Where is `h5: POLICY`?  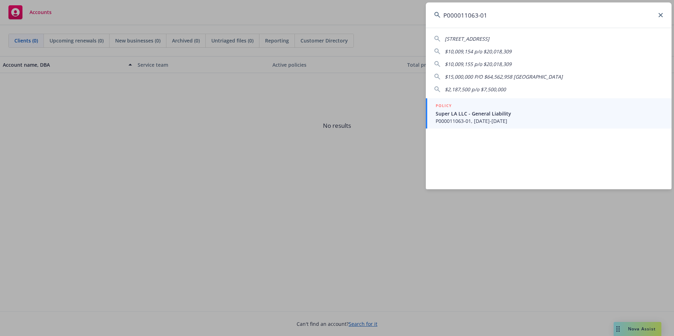 h5: POLICY is located at coordinates (444, 106).